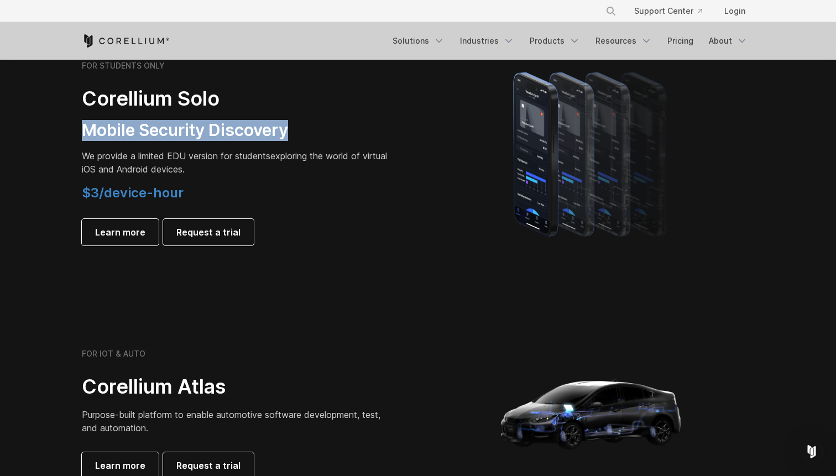 The image size is (836, 476). Describe the element at coordinates (237, 386) in the screenshot. I see `h2: Corellium Atlas` at that location.